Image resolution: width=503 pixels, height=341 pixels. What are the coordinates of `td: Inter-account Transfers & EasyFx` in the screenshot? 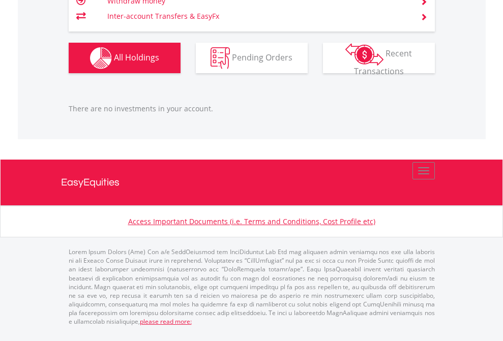 It's located at (257, 16).